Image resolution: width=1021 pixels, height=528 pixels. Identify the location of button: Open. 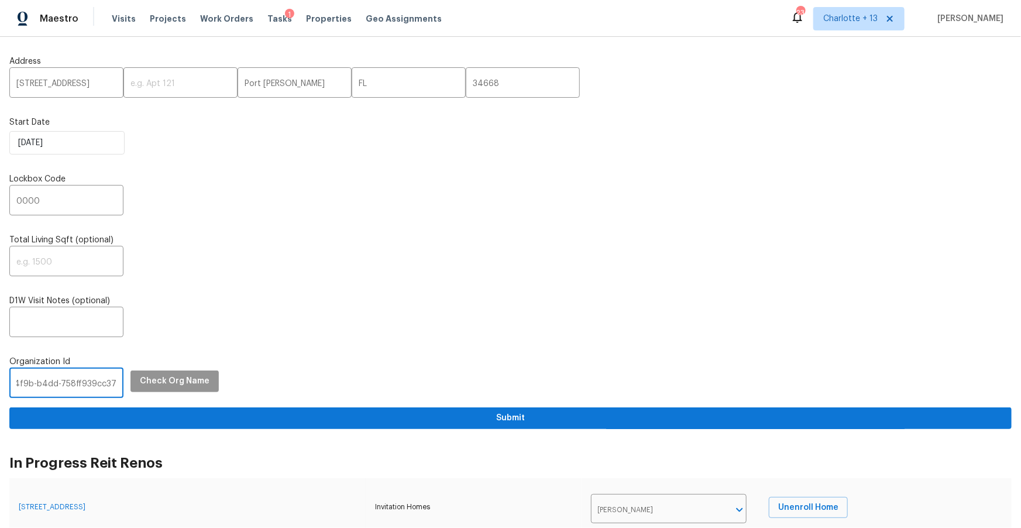
(740, 510).